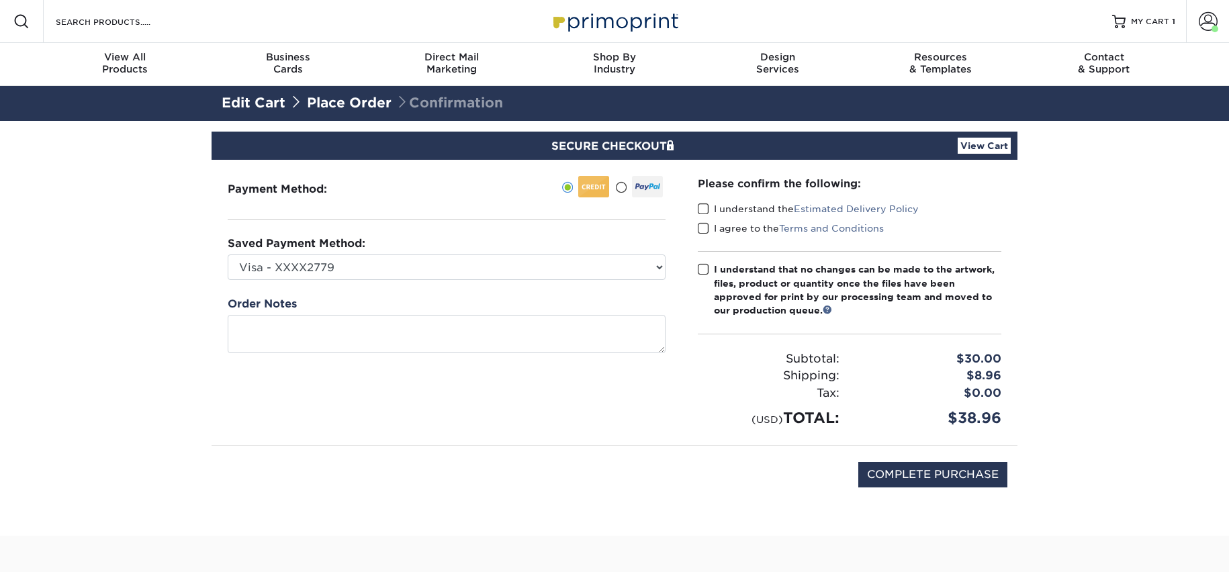 The height and width of the screenshot is (572, 1229). I want to click on span: View All, so click(125, 57).